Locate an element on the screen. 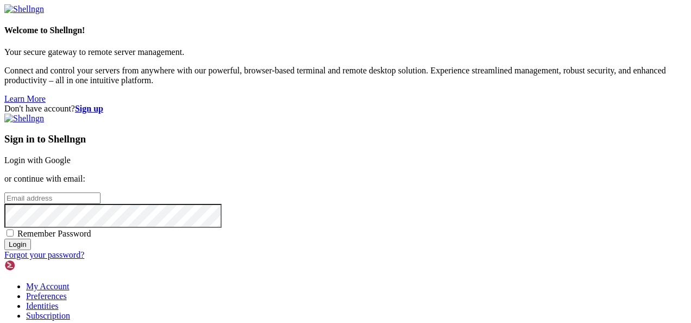  input: Remember Password is located at coordinates (10, 233).